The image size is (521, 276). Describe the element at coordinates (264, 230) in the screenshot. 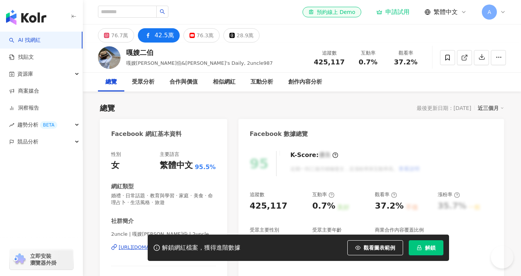

I see `div: 受眾主要性別` at that location.